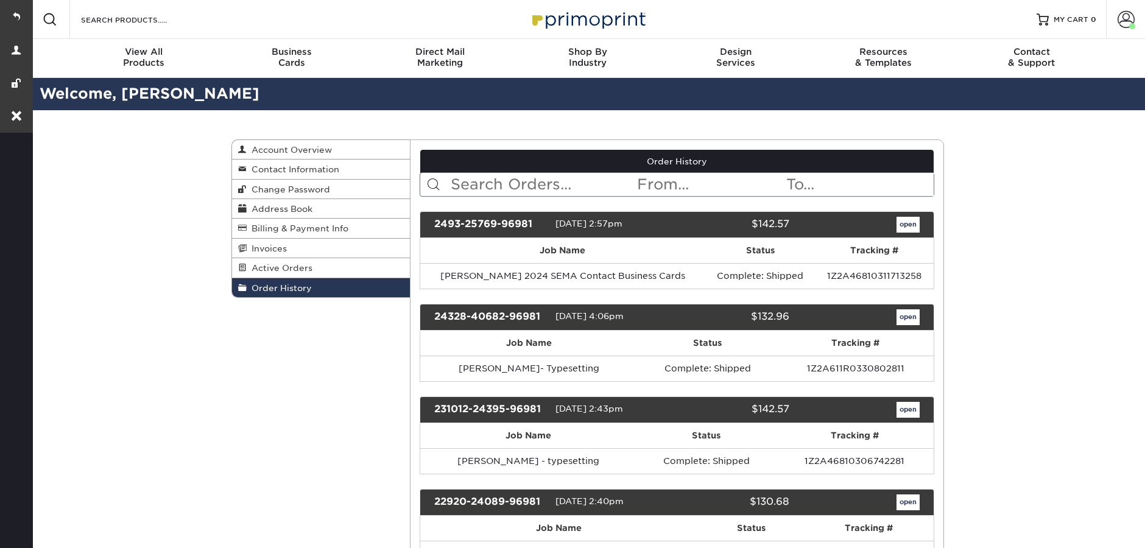 This screenshot has height=548, width=1145. I want to click on span: Order History, so click(279, 288).